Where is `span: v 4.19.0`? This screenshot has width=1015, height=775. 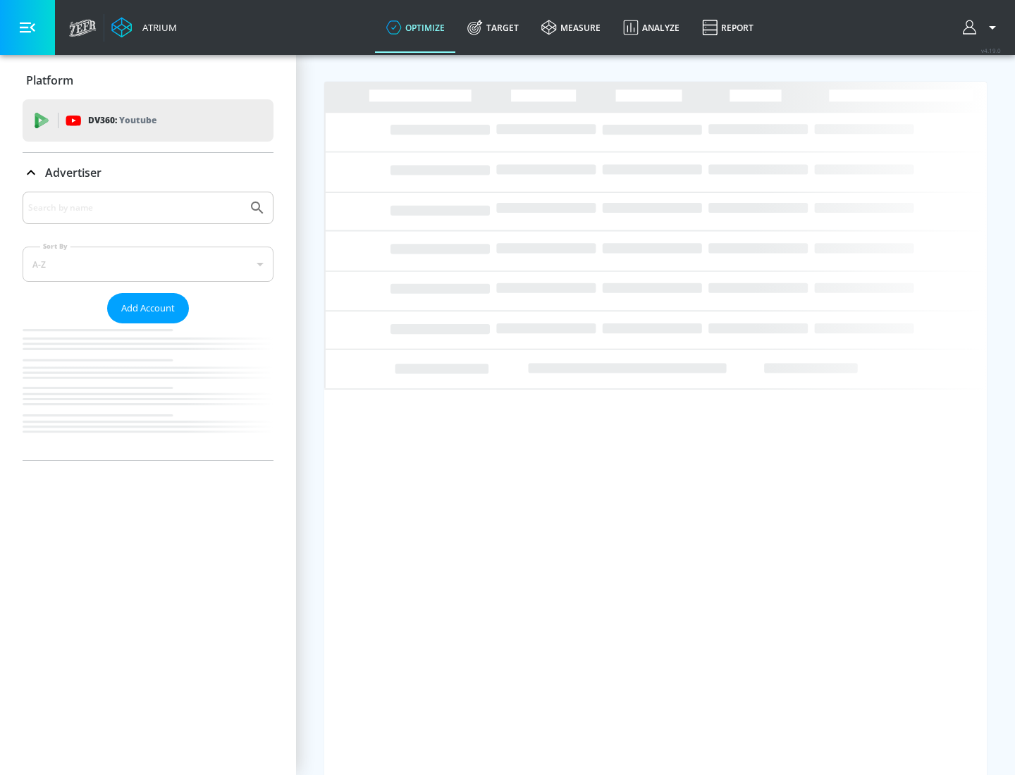
span: v 4.19.0 is located at coordinates (991, 50).